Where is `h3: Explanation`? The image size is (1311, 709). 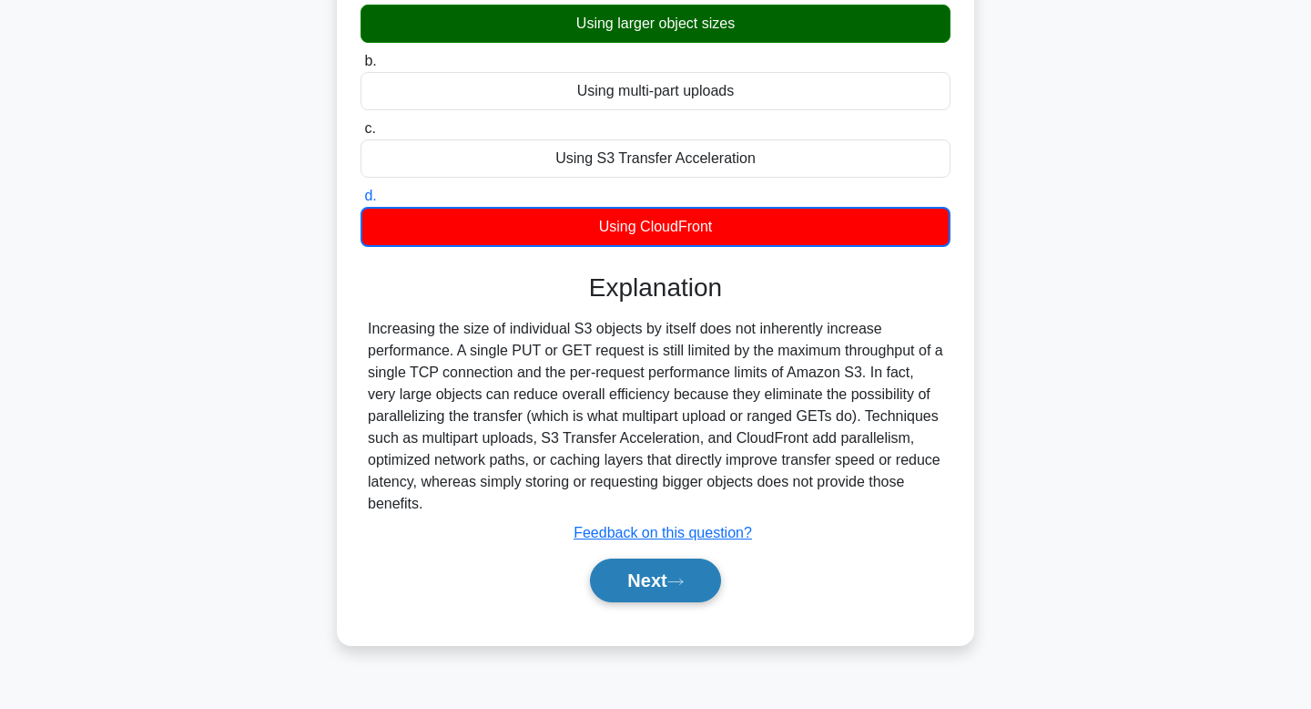 h3: Explanation is located at coordinates (656, 288).